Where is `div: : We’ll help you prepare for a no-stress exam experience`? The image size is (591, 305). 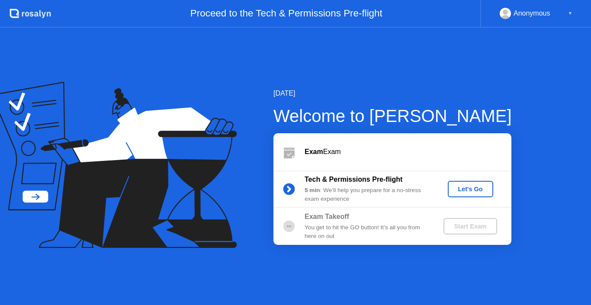
div: : We’ll help you prepare for a no-stress exam experience is located at coordinates (367, 195).